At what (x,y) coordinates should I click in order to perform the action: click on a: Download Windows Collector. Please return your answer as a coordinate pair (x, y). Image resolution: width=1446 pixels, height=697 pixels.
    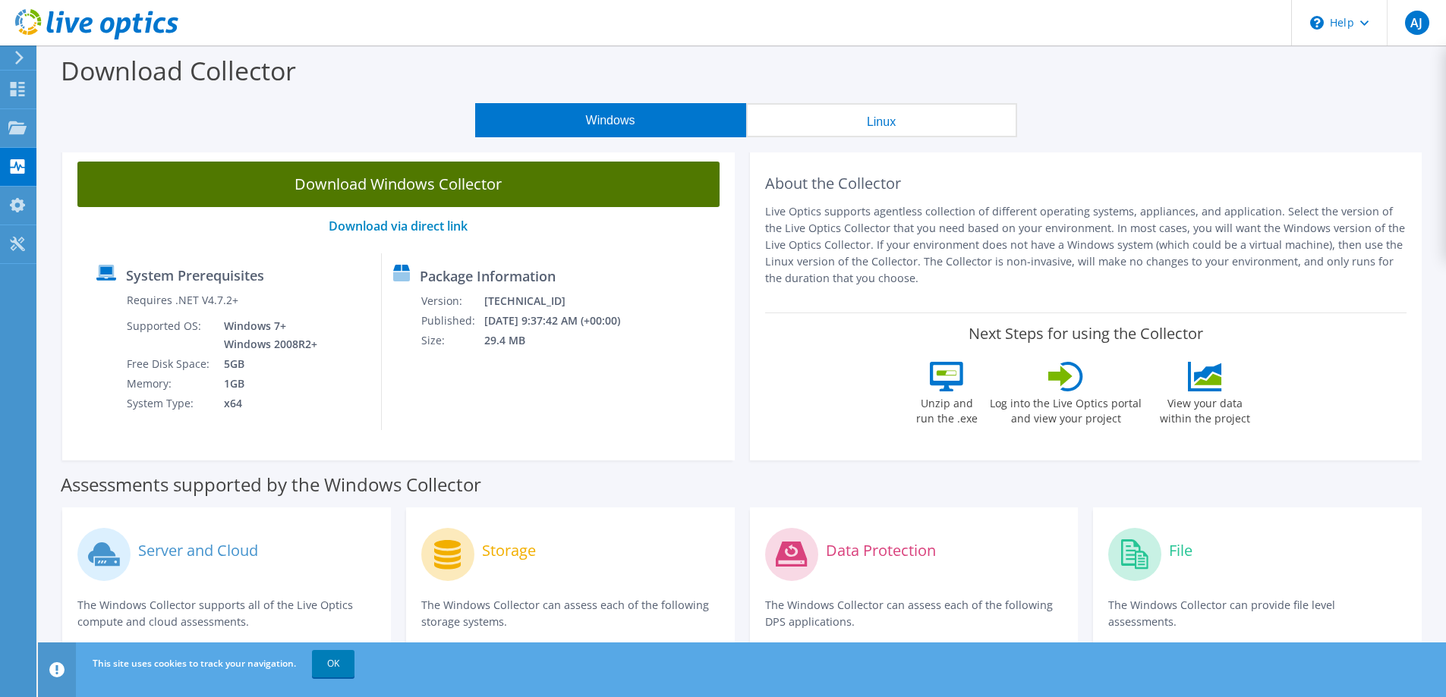
    Looking at the image, I should click on (398, 184).